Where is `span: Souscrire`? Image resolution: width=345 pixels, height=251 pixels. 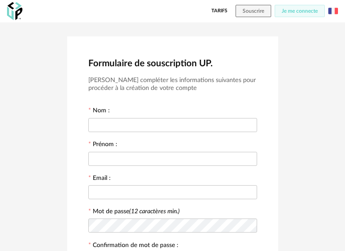
span: Souscrire is located at coordinates (253, 11).